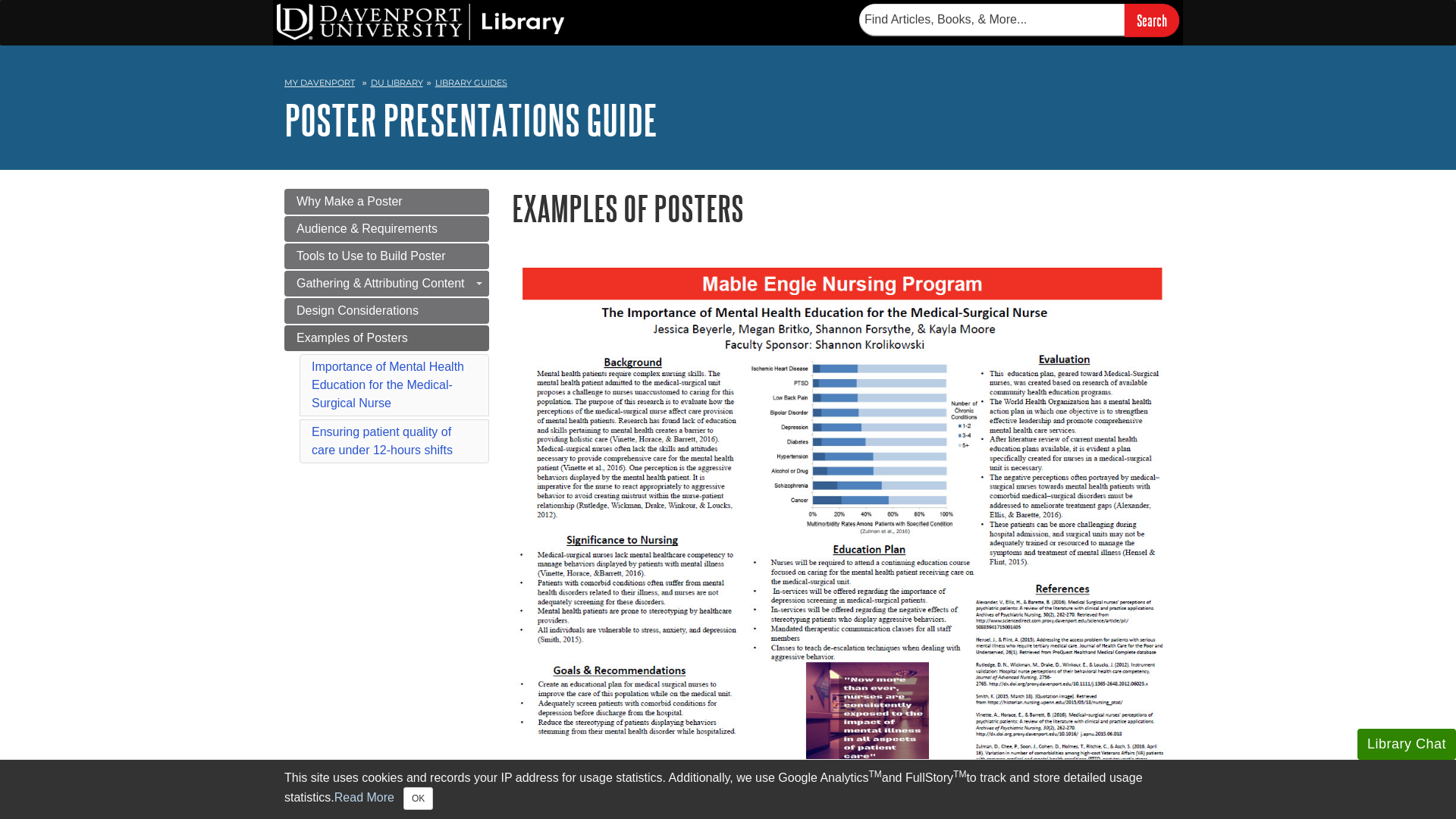 The image size is (1456, 819). What do you see at coordinates (386, 311) in the screenshot?
I see `a: Design Considerations` at bounding box center [386, 311].